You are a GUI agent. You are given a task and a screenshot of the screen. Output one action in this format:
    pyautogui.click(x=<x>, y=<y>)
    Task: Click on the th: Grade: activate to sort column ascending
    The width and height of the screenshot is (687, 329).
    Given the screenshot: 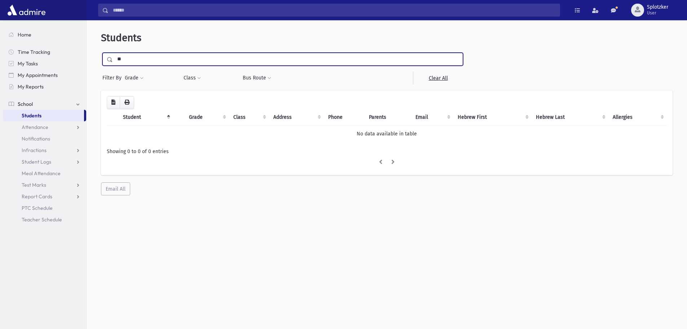 What is the action you would take?
    pyautogui.click(x=207, y=117)
    